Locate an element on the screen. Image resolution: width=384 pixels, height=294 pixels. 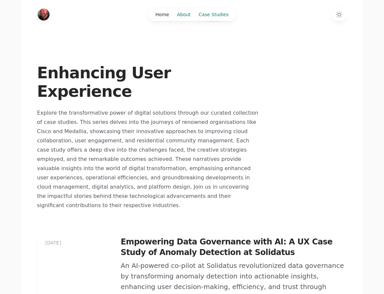
a: About is located at coordinates (184, 15).